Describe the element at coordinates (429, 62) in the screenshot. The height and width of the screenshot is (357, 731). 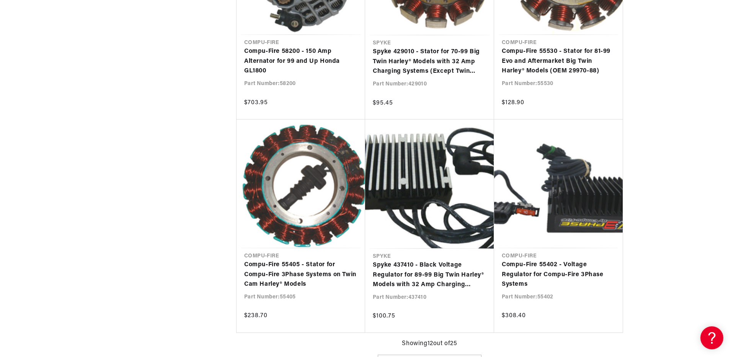
I see `a: Spyke 429010 - Stator for 70-99 Big Twin Harley® Models with 32 Amp Charging Systems (Except Twin...` at that location.